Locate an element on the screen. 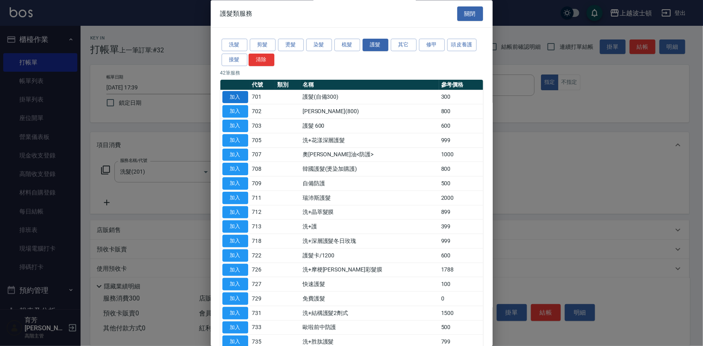  th: 名稱 is located at coordinates (370, 85).